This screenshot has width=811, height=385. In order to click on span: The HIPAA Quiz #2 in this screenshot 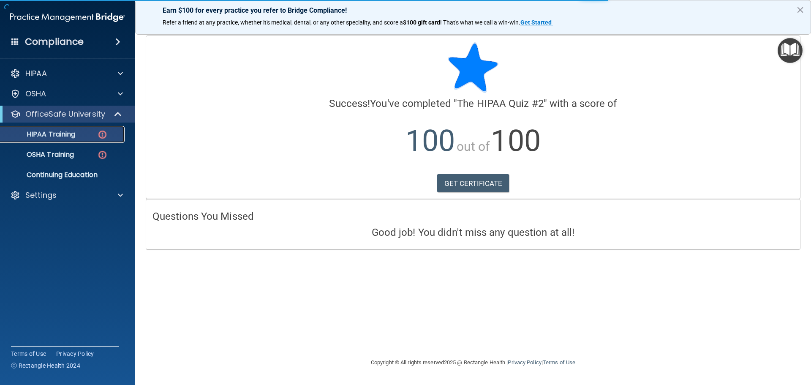, I will do `click(500, 103)`.